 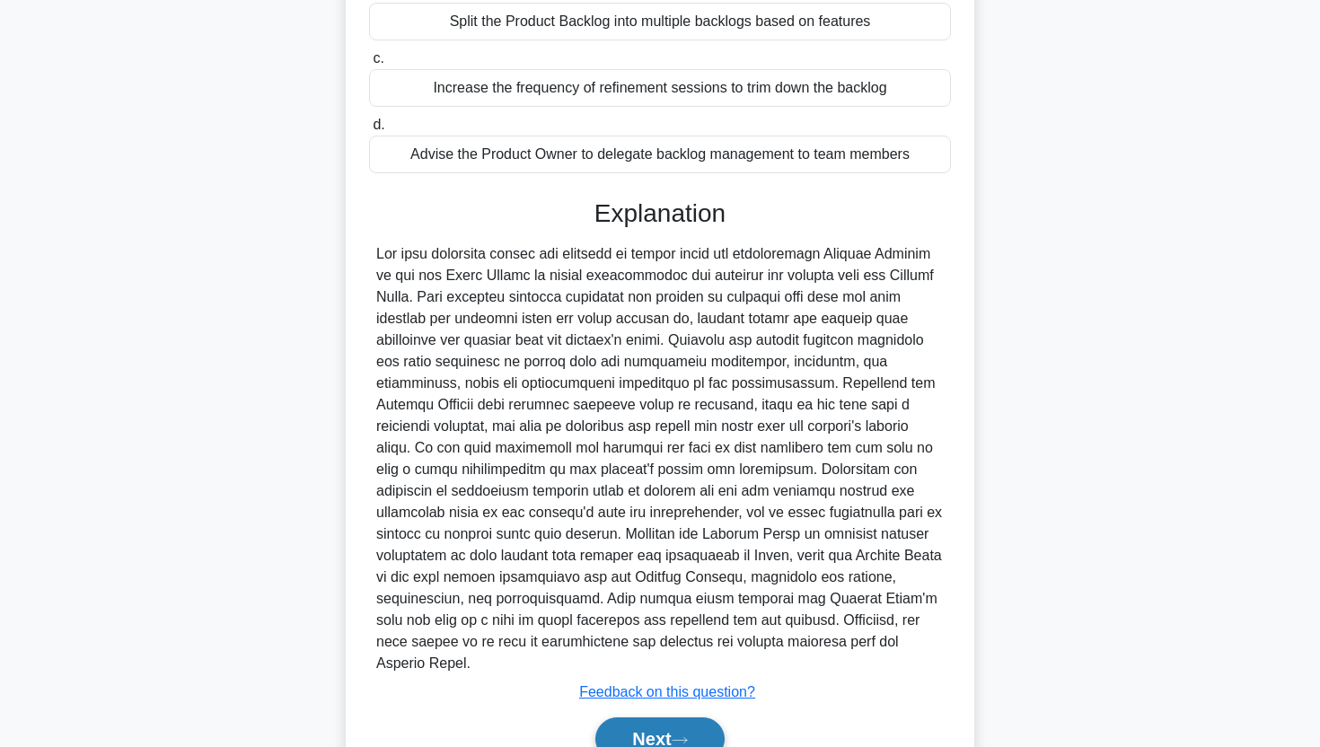 I want to click on div: Lor ipsu dolorsita consec adi elitsedd ei tempor incid utl etdoloremagn Aliquae Adminim ve qui no..., so click(x=660, y=459).